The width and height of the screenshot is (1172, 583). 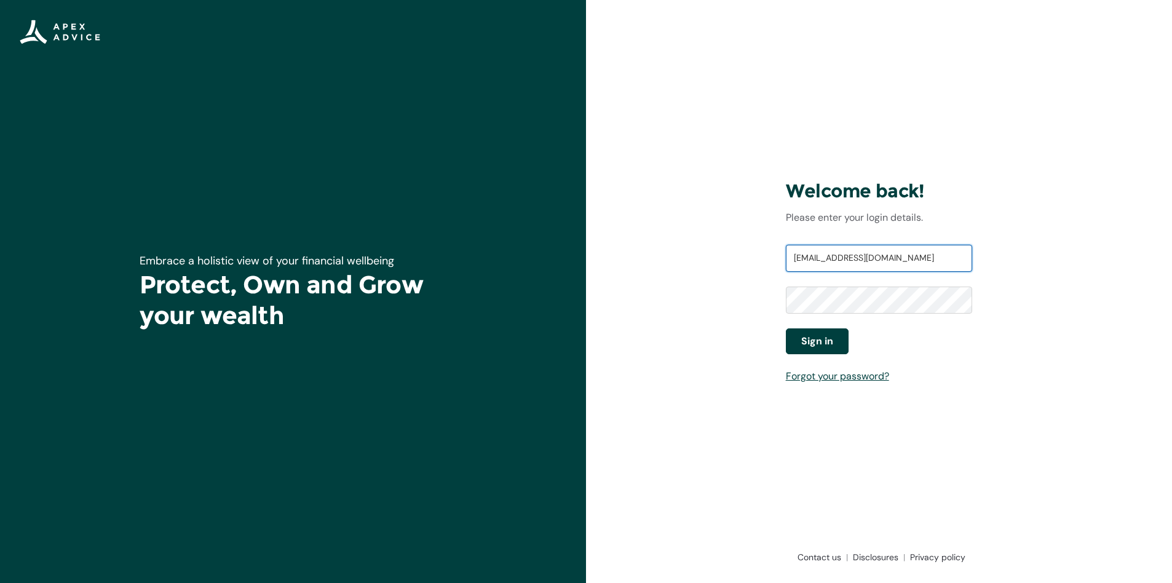 I want to click on a: Contact us, so click(x=820, y=557).